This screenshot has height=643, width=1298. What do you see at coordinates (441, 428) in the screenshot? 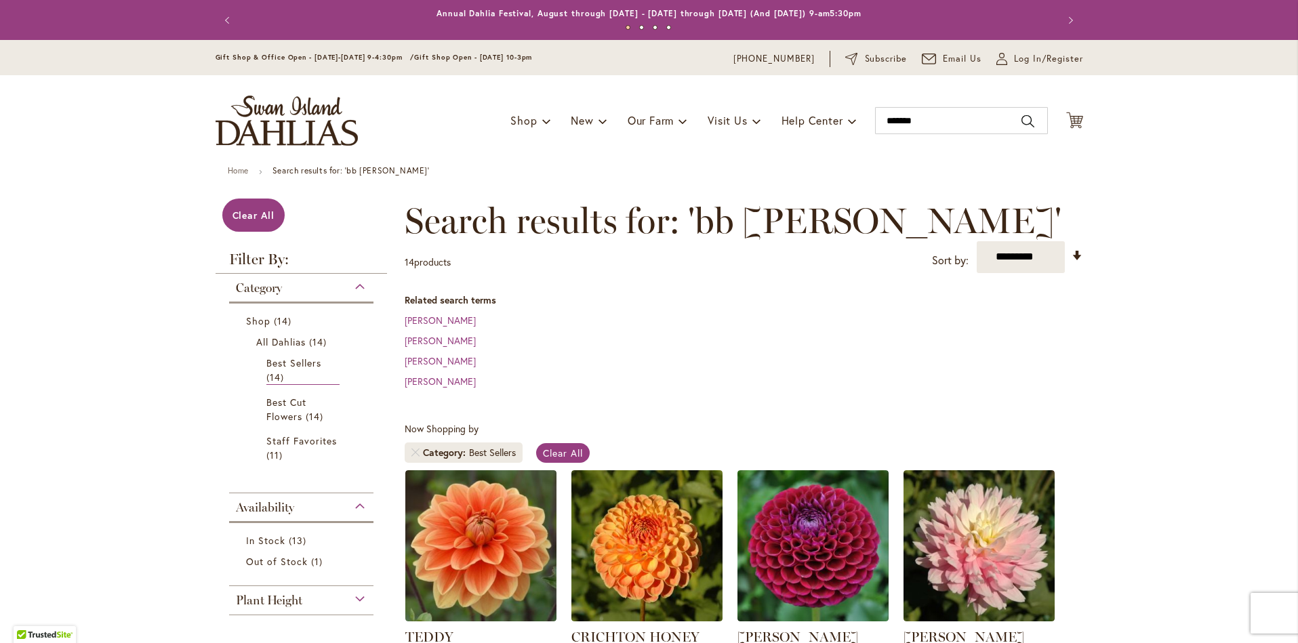
I see `span: Now Shopping by` at bounding box center [441, 428].